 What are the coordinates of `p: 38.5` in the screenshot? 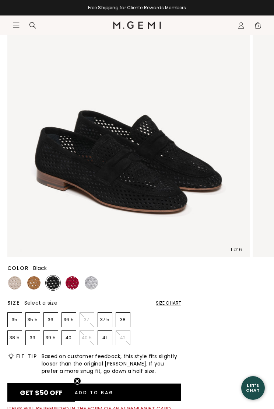 It's located at (15, 337).